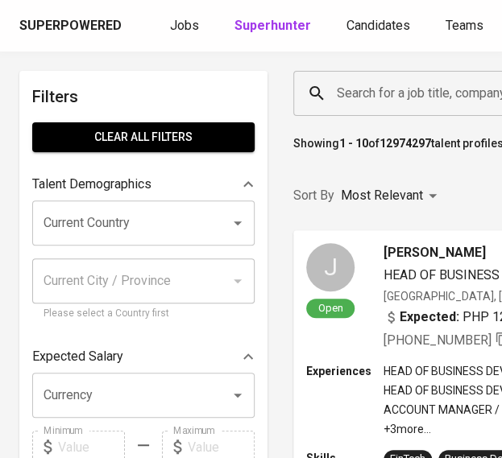 Image resolution: width=502 pixels, height=458 pixels. What do you see at coordinates (382, 196) in the screenshot?
I see `p: Most Relevant` at bounding box center [382, 196].